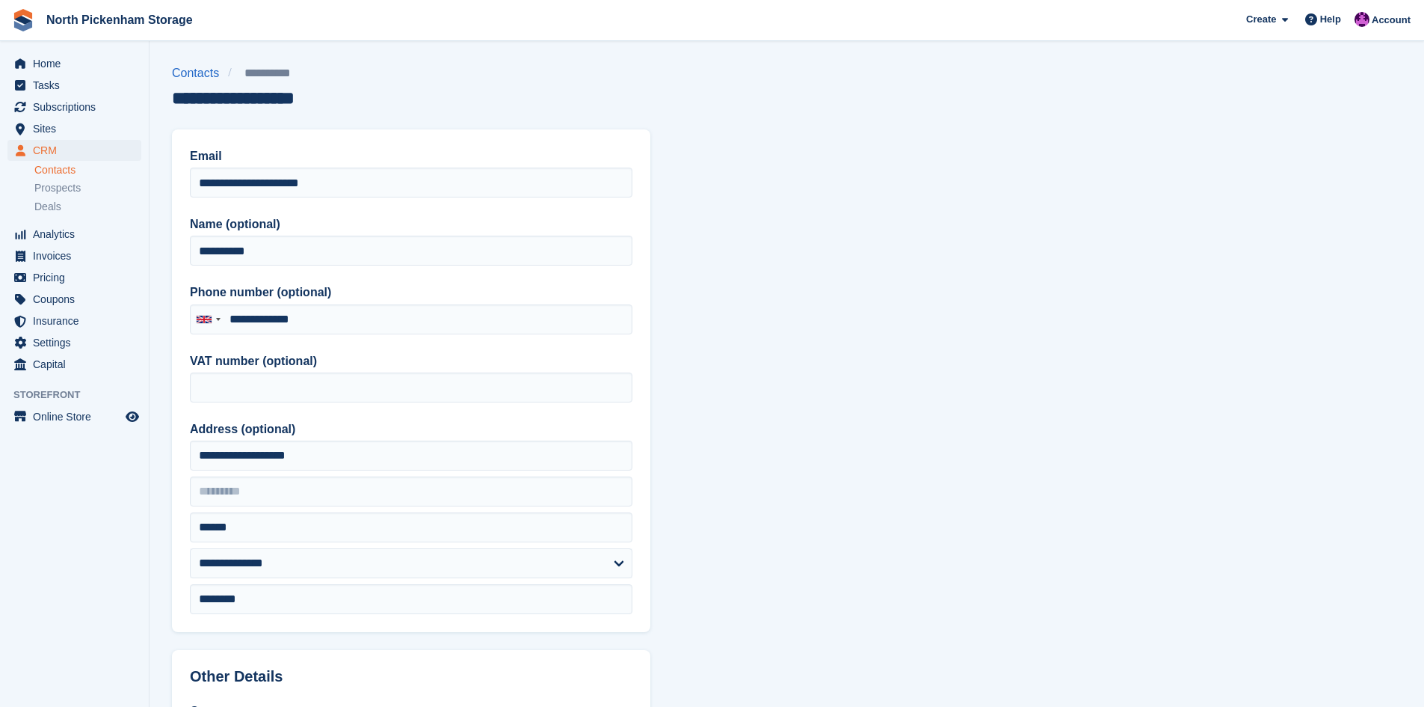 This screenshot has width=1424, height=707. What do you see at coordinates (78, 321) in the screenshot?
I see `span: Insurance` at bounding box center [78, 321].